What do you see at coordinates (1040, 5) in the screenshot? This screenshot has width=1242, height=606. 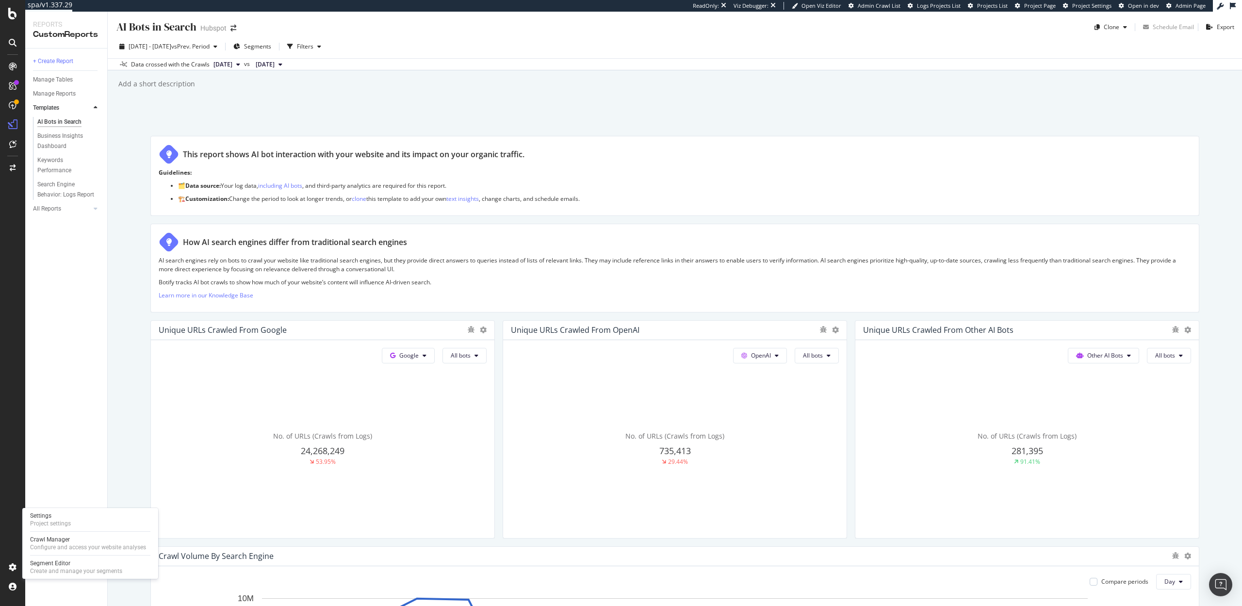 I see `span: Project Page` at bounding box center [1040, 5].